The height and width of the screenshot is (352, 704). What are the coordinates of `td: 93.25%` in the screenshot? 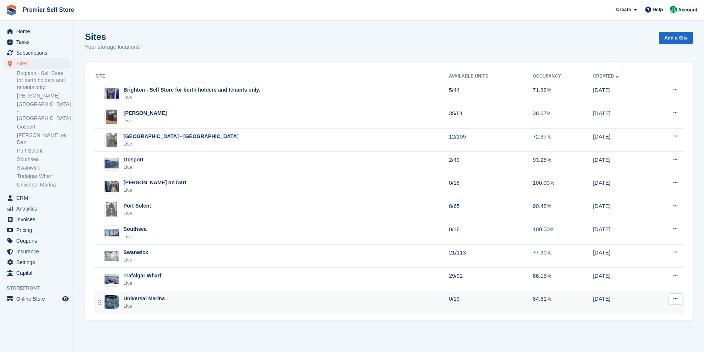 It's located at (563, 163).